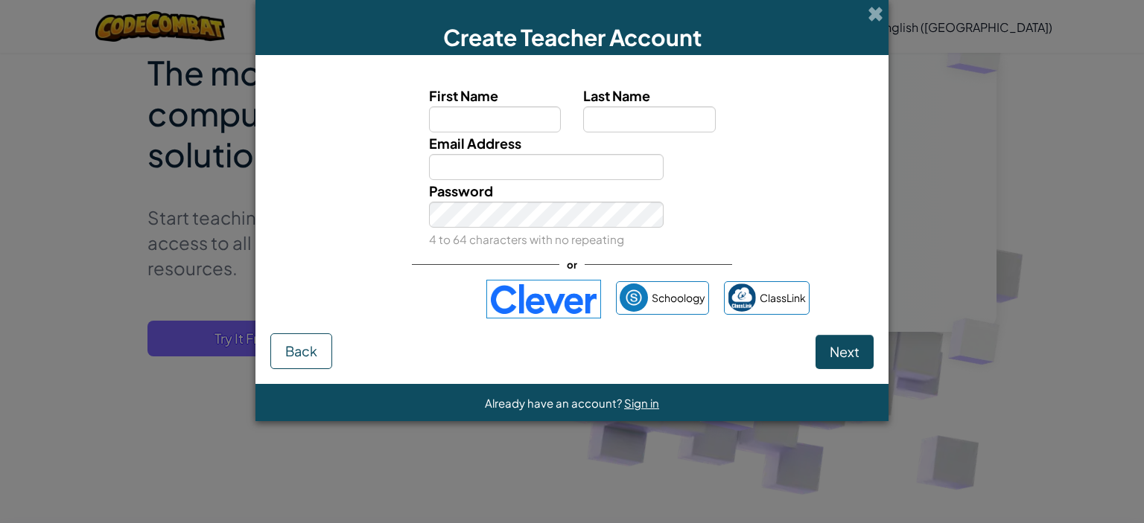 Image resolution: width=1144 pixels, height=523 pixels. What do you see at coordinates (617, 95) in the screenshot?
I see `span: Last Name` at bounding box center [617, 95].